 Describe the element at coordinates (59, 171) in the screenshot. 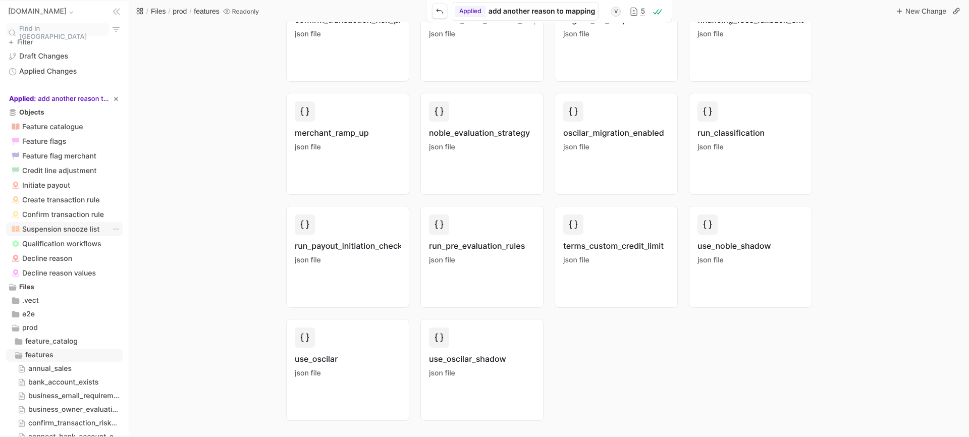

I see `span: Credit line adjustment` at that location.